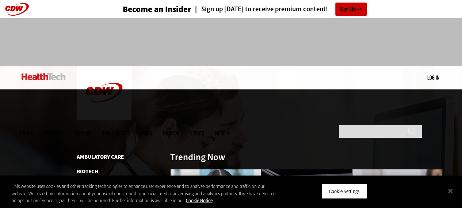 This screenshot has height=208, width=462. What do you see at coordinates (351, 9) in the screenshot?
I see `a: Sign Up` at bounding box center [351, 9].